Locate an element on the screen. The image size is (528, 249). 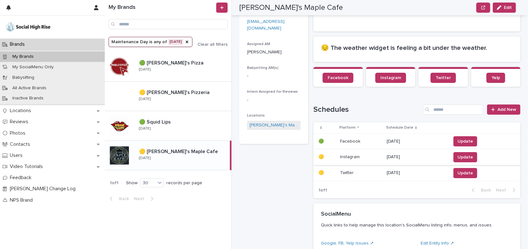
span: Instagram is located at coordinates (391, 78).